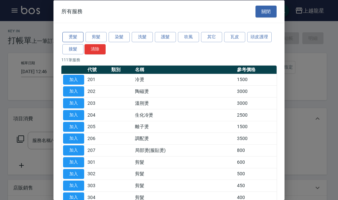 The width and height of the screenshot is (338, 200). I want to click on button: 頭皮護理, so click(259, 37).